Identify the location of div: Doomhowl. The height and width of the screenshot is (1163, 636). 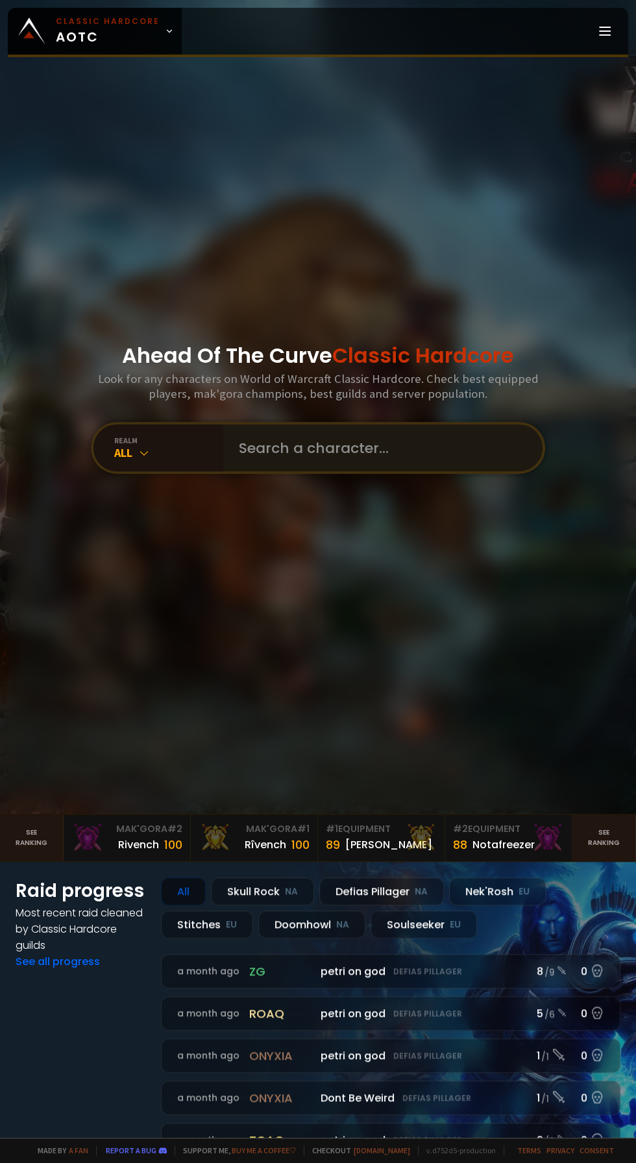
(312, 924).